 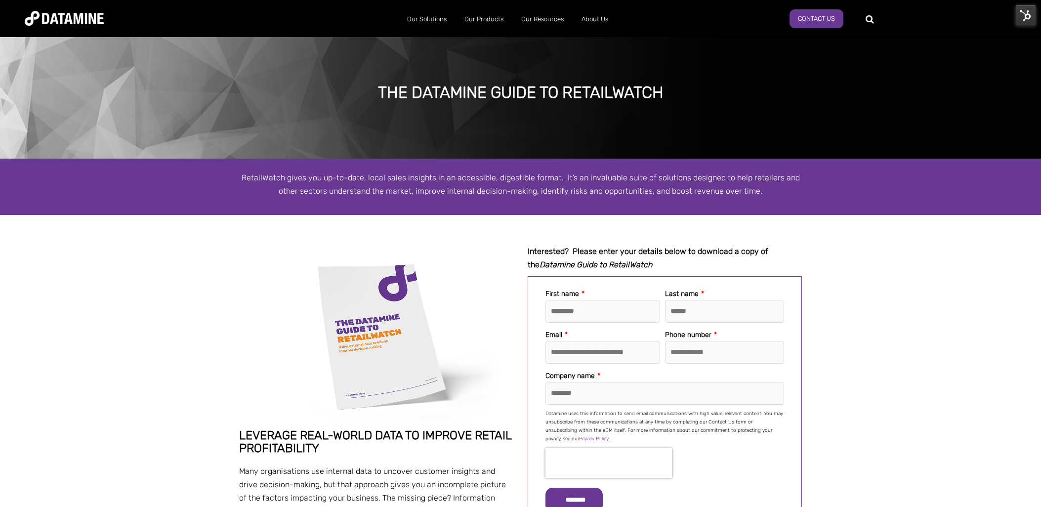 I want to click on a: Our Resources, so click(x=542, y=19).